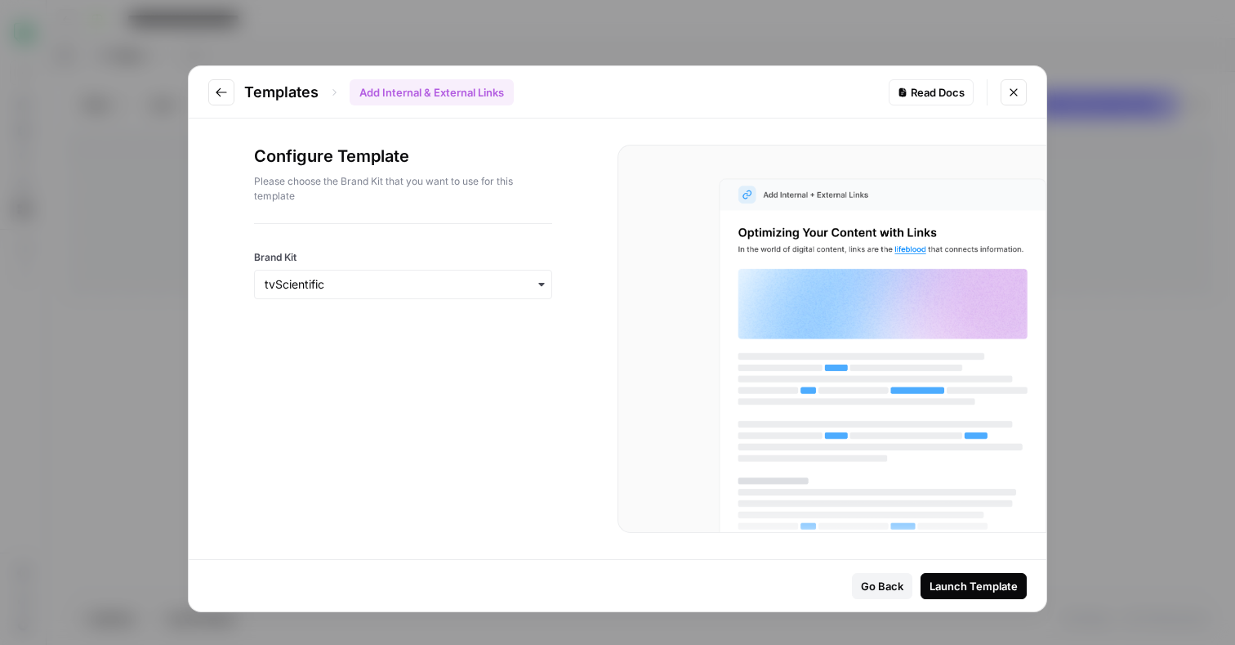 The height and width of the screenshot is (645, 1235). I want to click on button: Go Back, so click(882, 586).